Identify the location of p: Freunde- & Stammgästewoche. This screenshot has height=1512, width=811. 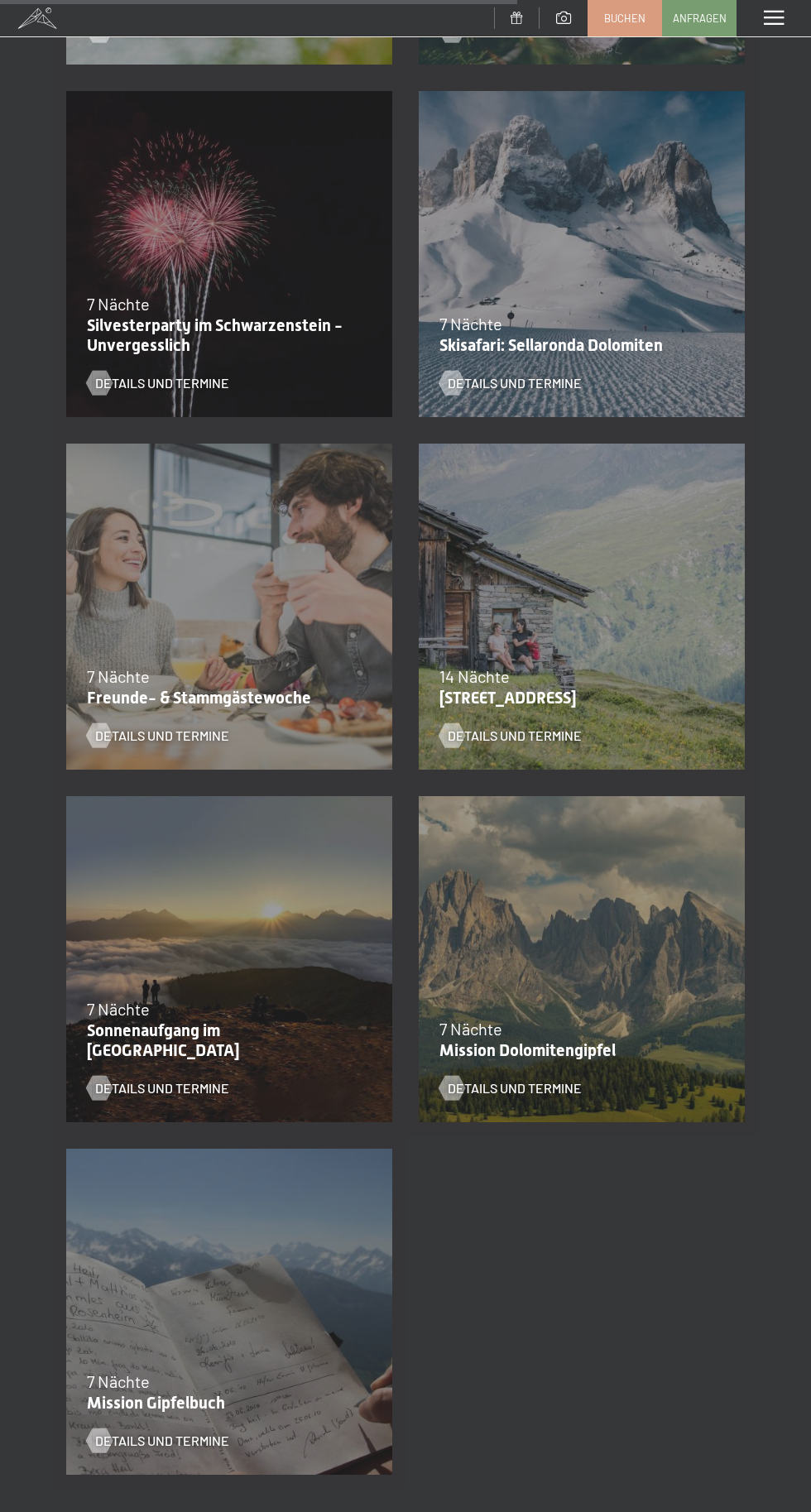
(225, 698).